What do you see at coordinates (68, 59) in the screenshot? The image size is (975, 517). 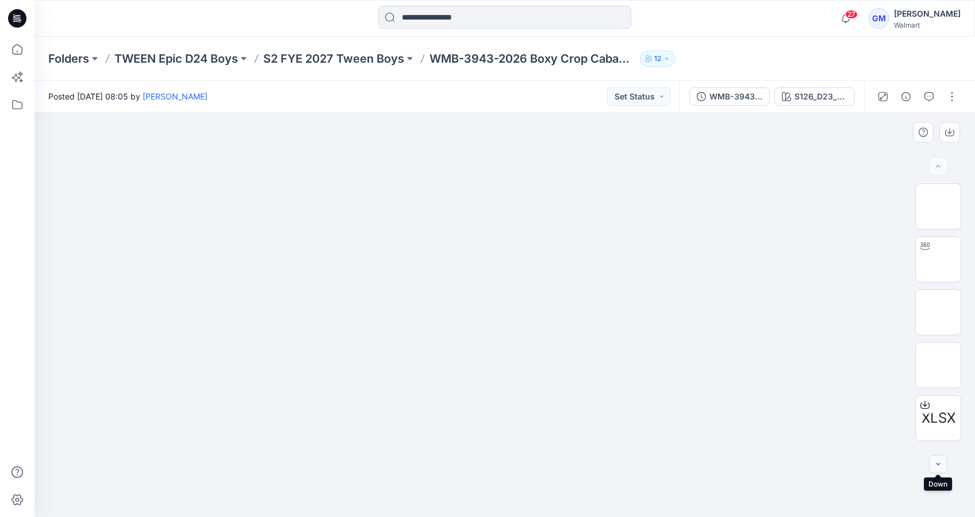 I see `a: Folders` at bounding box center [68, 59].